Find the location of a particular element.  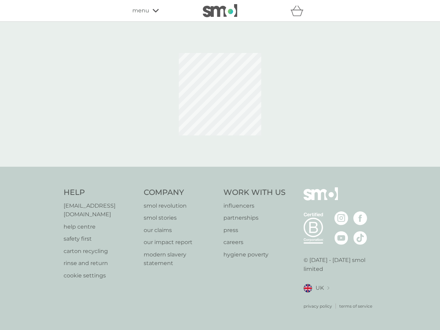

a: terms of service is located at coordinates (355, 306).